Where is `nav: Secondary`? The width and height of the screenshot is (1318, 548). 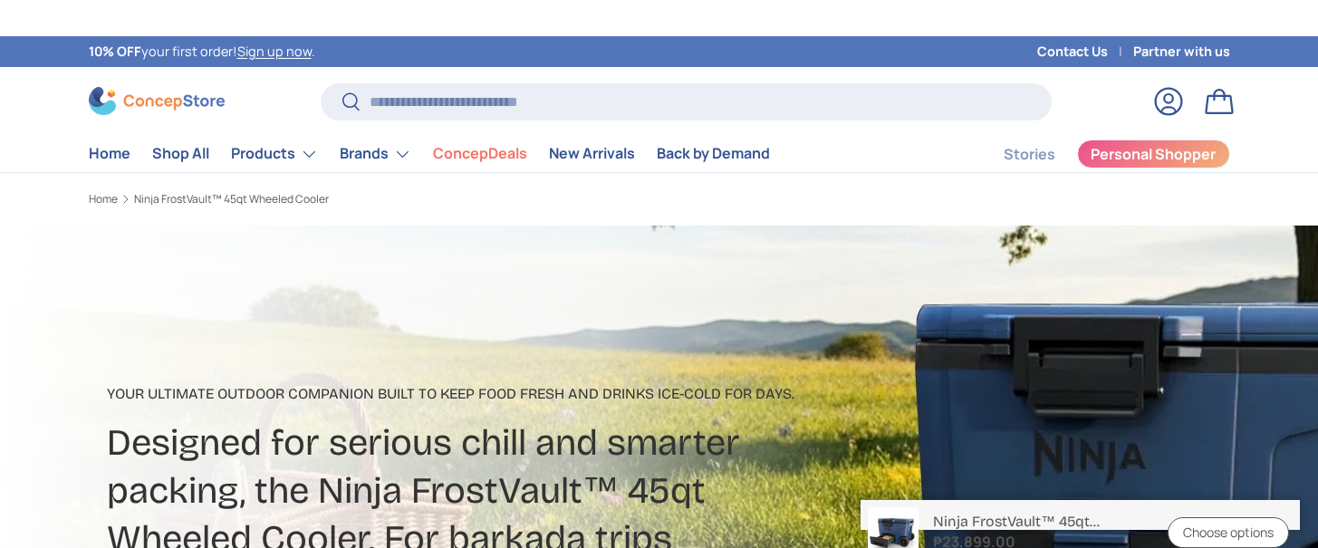 nav: Secondary is located at coordinates (1095, 154).